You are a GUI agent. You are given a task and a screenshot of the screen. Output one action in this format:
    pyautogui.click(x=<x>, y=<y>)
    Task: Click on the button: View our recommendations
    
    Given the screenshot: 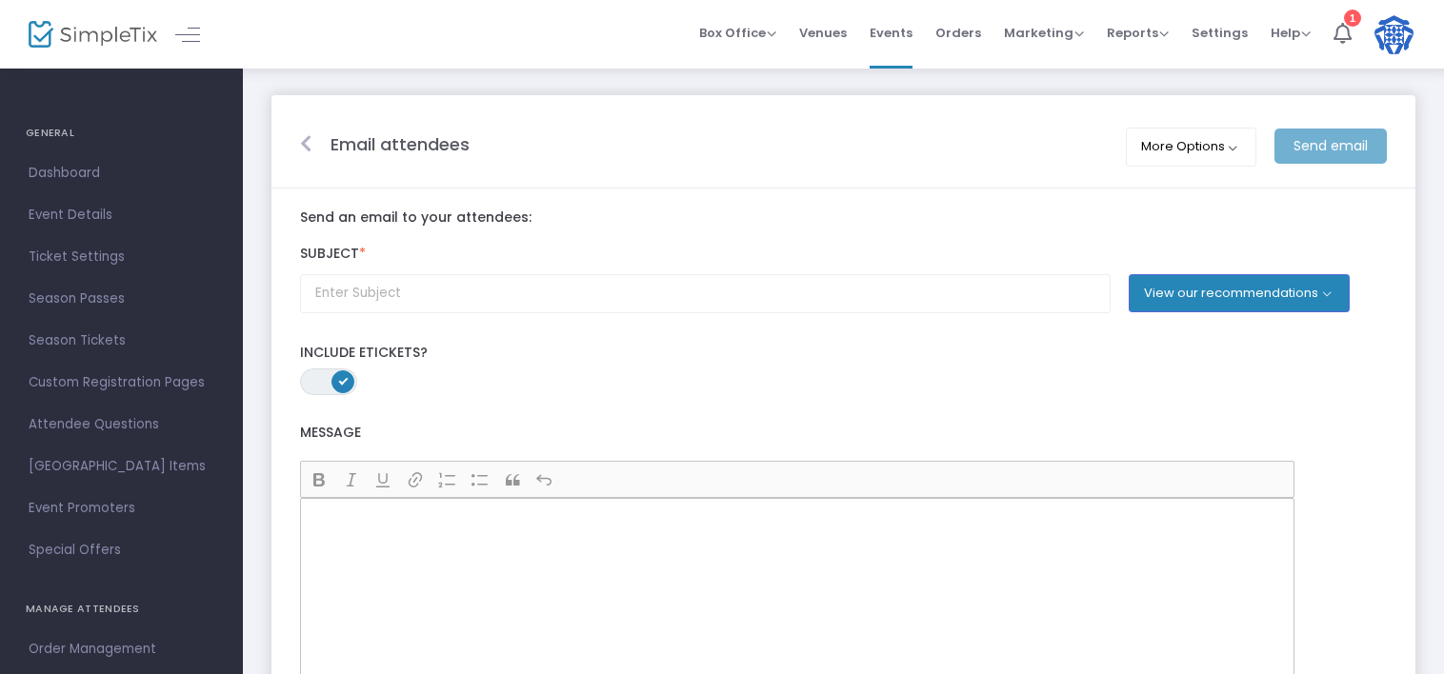 What is the action you would take?
    pyautogui.click(x=1239, y=293)
    